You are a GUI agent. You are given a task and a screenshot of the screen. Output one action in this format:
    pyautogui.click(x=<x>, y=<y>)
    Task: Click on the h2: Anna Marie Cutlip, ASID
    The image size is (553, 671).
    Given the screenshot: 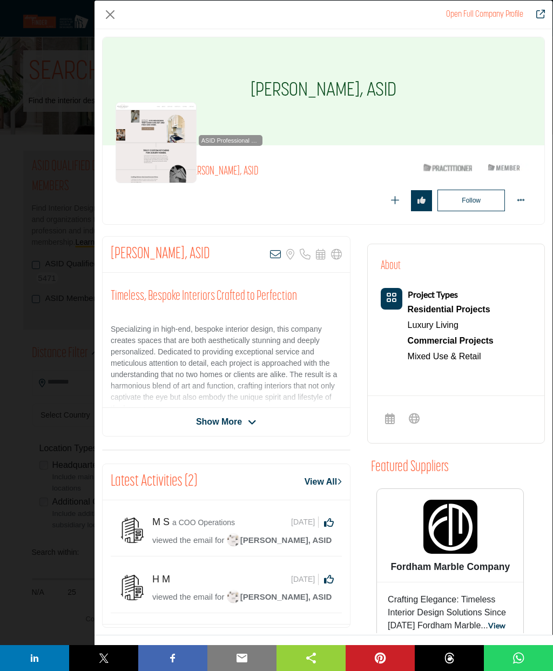 What is the action you would take?
    pyautogui.click(x=160, y=254)
    